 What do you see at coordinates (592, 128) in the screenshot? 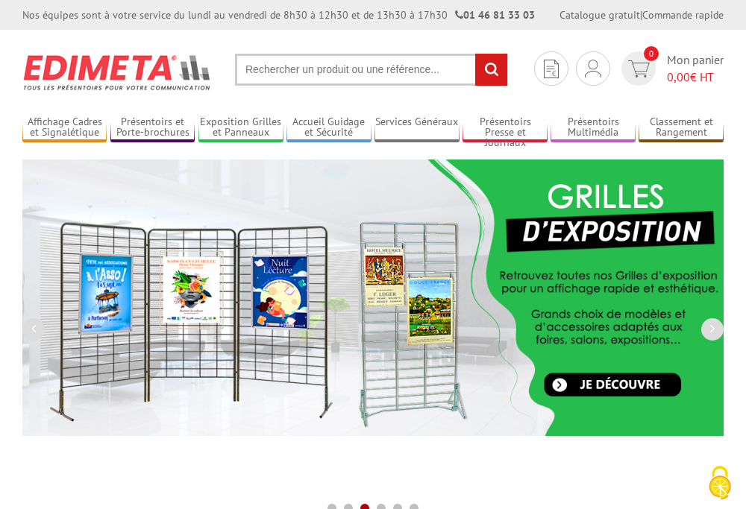
I see `a: Présentoirs Multimédia` at bounding box center [592, 128].